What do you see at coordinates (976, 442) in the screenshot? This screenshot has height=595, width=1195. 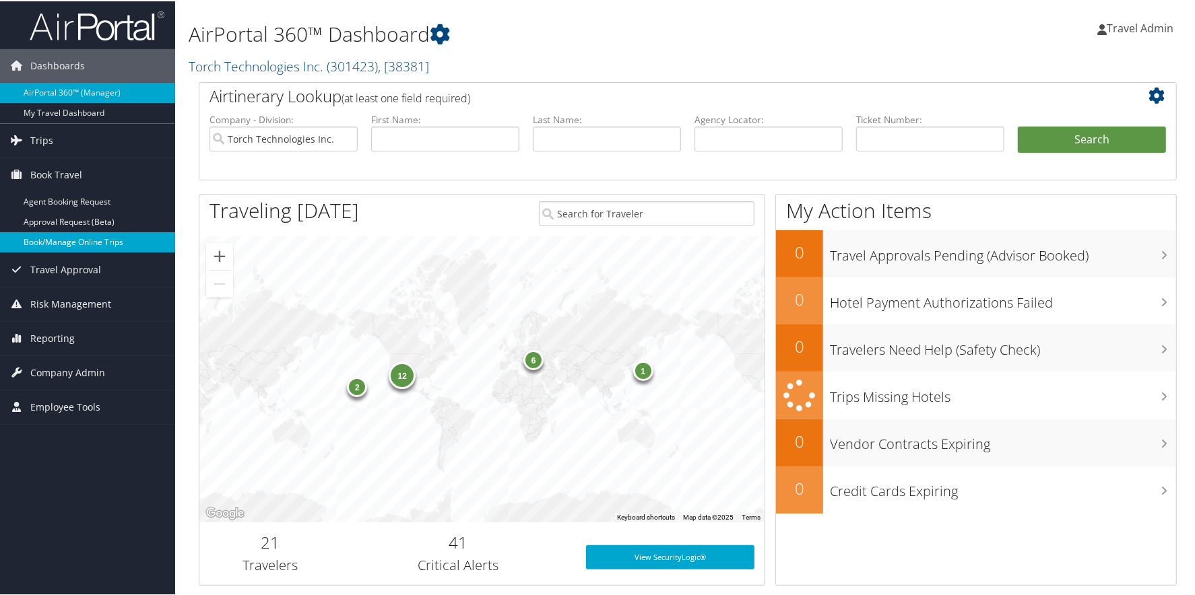 I see `a: 0Vendor Contracts Expiring` at bounding box center [976, 442].